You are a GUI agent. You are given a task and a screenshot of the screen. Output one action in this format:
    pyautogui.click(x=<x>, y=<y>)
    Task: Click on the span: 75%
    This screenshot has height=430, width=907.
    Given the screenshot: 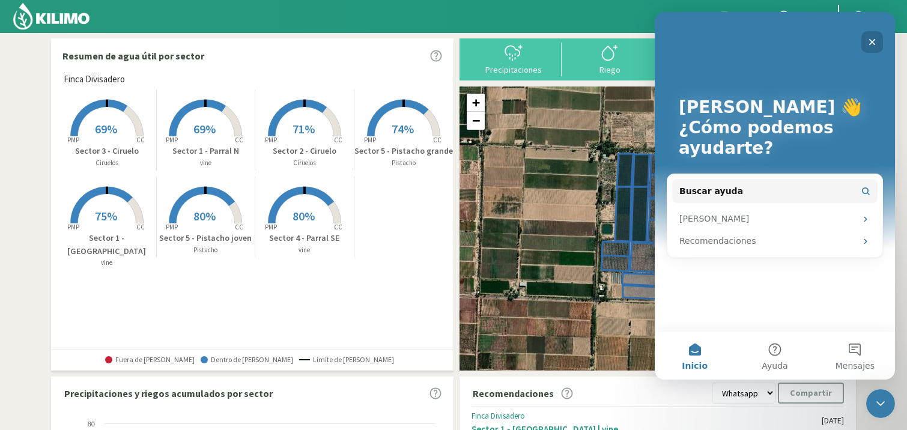 What is the action you would take?
    pyautogui.click(x=106, y=216)
    